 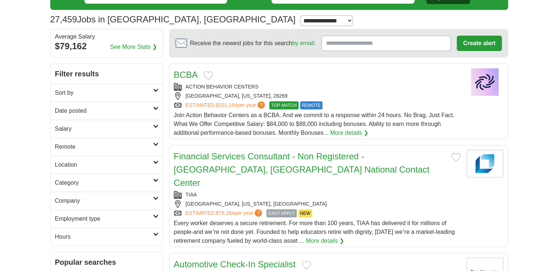 What do you see at coordinates (104, 129) in the screenshot?
I see `h2: Salary` at bounding box center [104, 129].